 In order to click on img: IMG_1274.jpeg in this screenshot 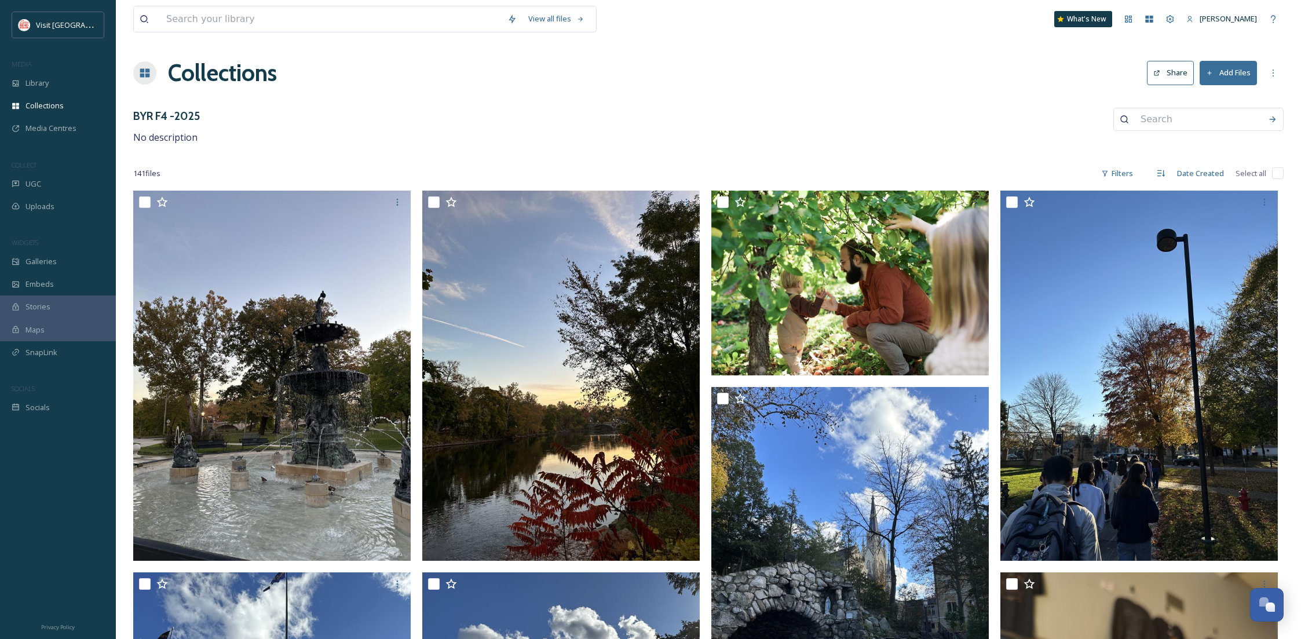, I will do `click(850, 283)`.